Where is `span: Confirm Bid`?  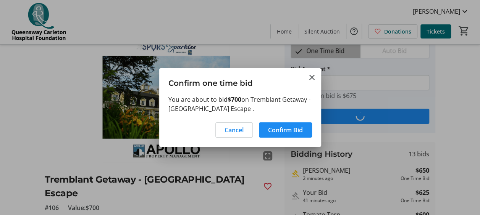
span: Confirm Bid is located at coordinates (285, 130).